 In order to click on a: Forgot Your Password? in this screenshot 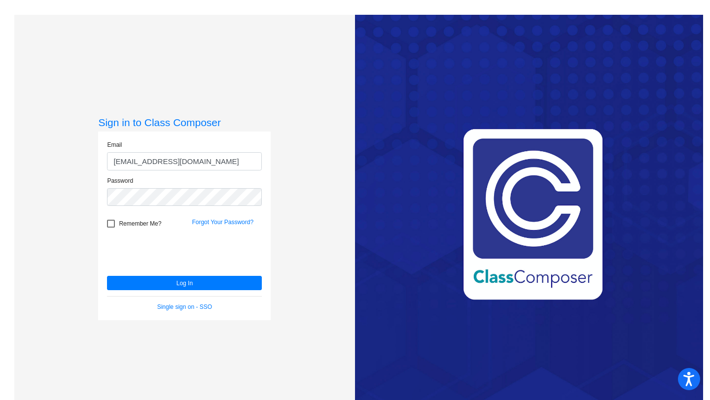, I will do `click(222, 222)`.